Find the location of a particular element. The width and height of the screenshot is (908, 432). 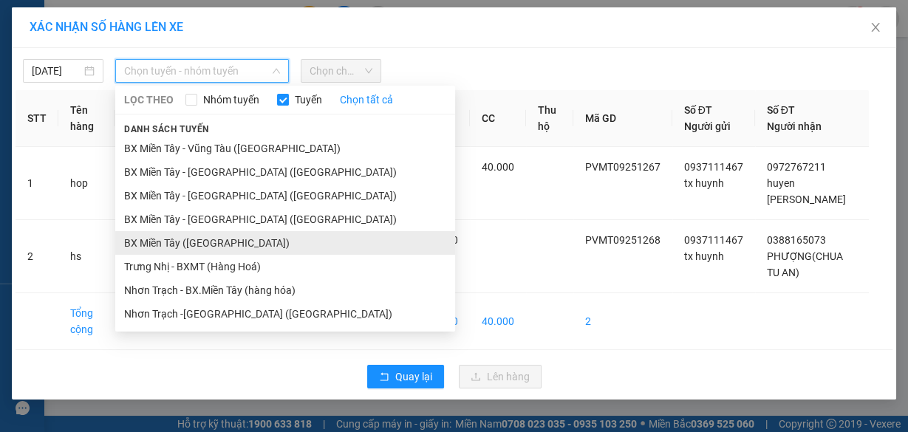

span: PVMT09251267 is located at coordinates (623, 167).